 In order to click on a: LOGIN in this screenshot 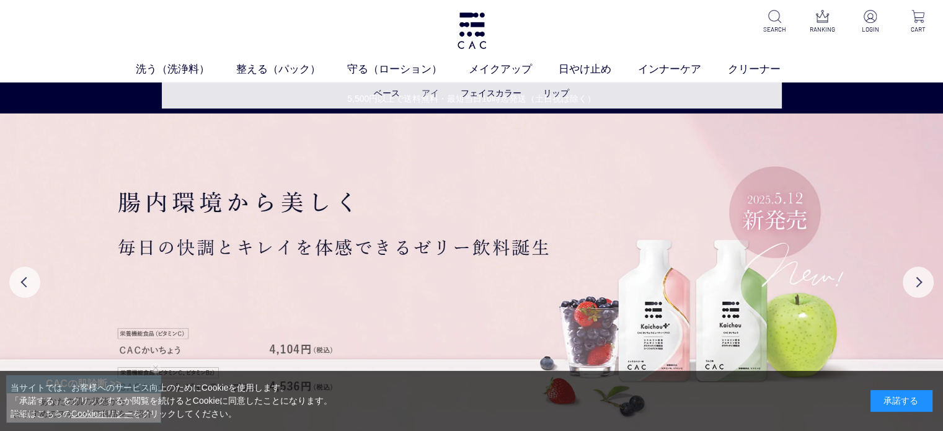, I will do `click(870, 22)`.